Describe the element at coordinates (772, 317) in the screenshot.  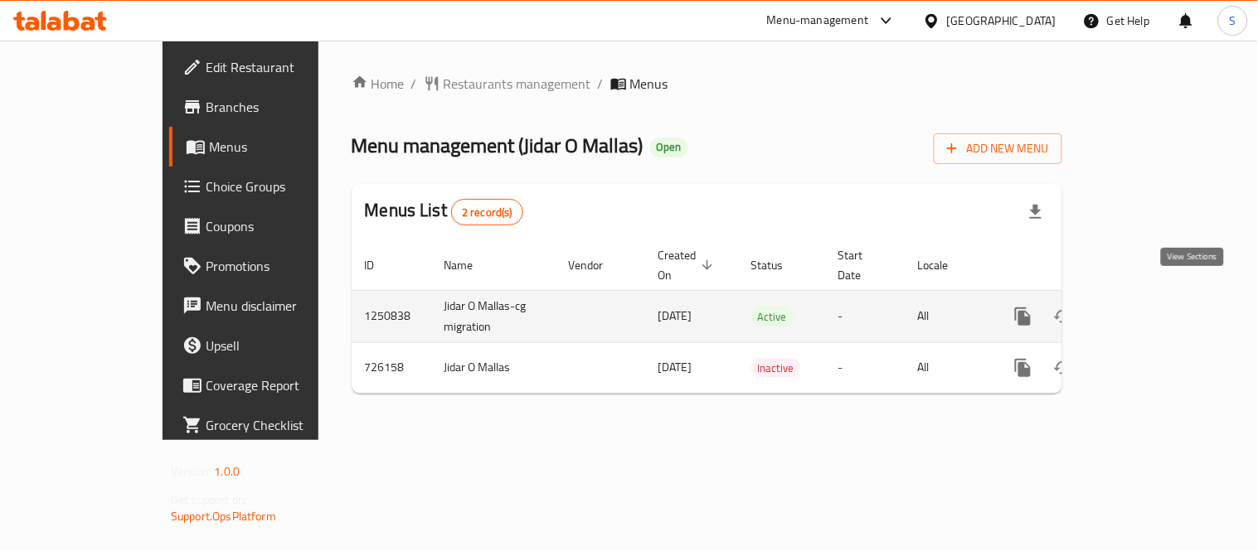
I see `div: Active` at that location.